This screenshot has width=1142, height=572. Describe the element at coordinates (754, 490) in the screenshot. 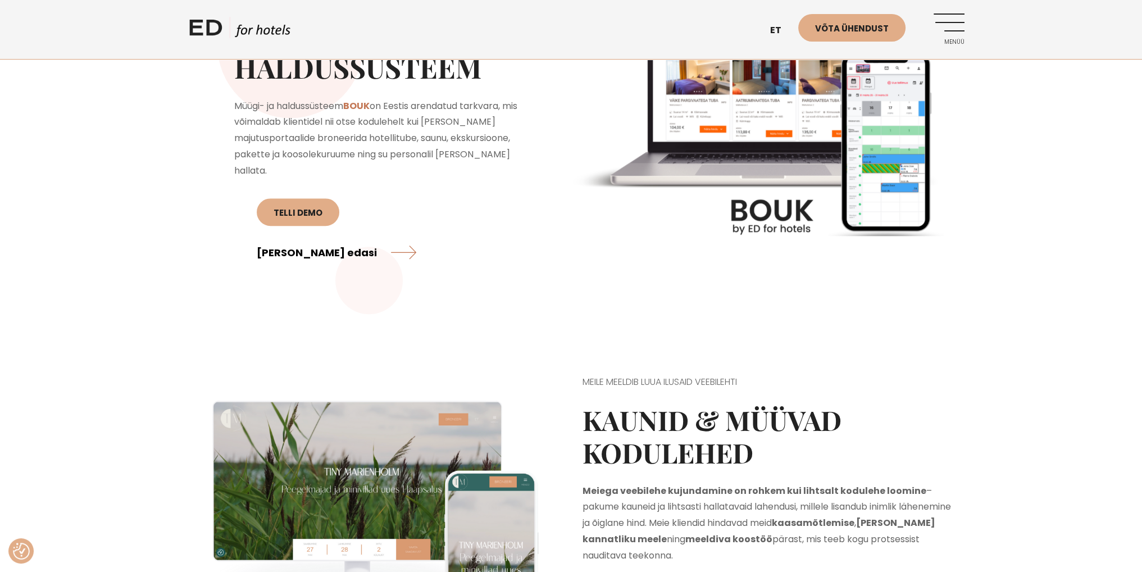

I see `strong: Meiega veebilehe kujundamine on rohkem kui lihtsalt kodulehe loomine` at that location.